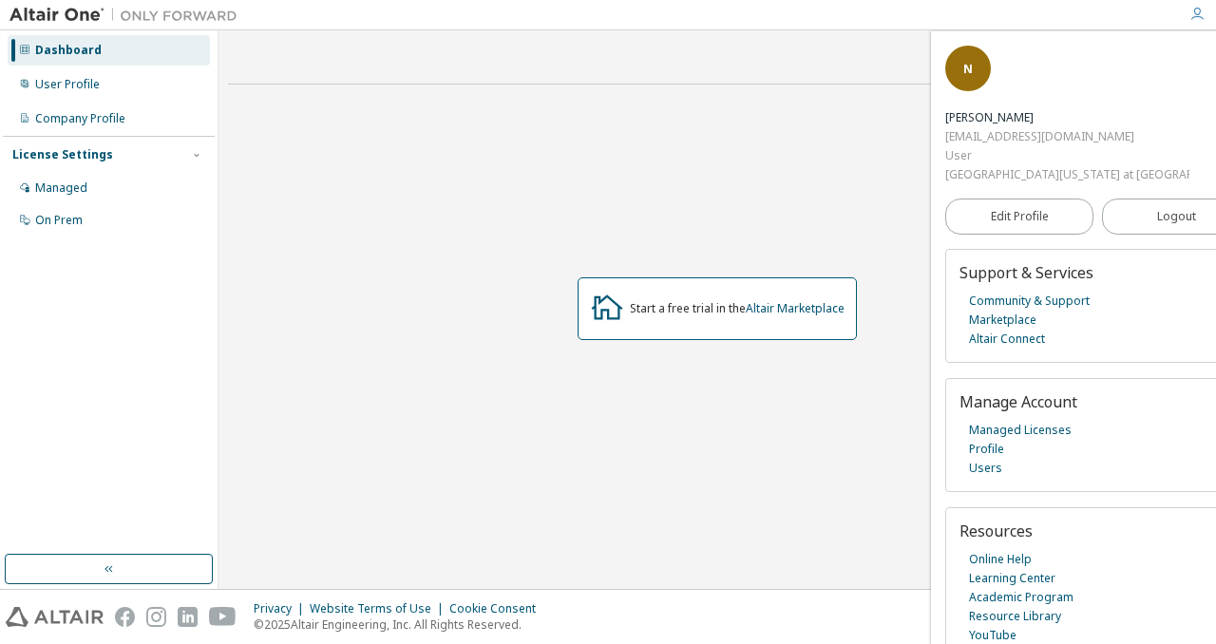 The image size is (1216, 644). Describe the element at coordinates (1012, 579) in the screenshot. I see `a: Learning Center` at that location.